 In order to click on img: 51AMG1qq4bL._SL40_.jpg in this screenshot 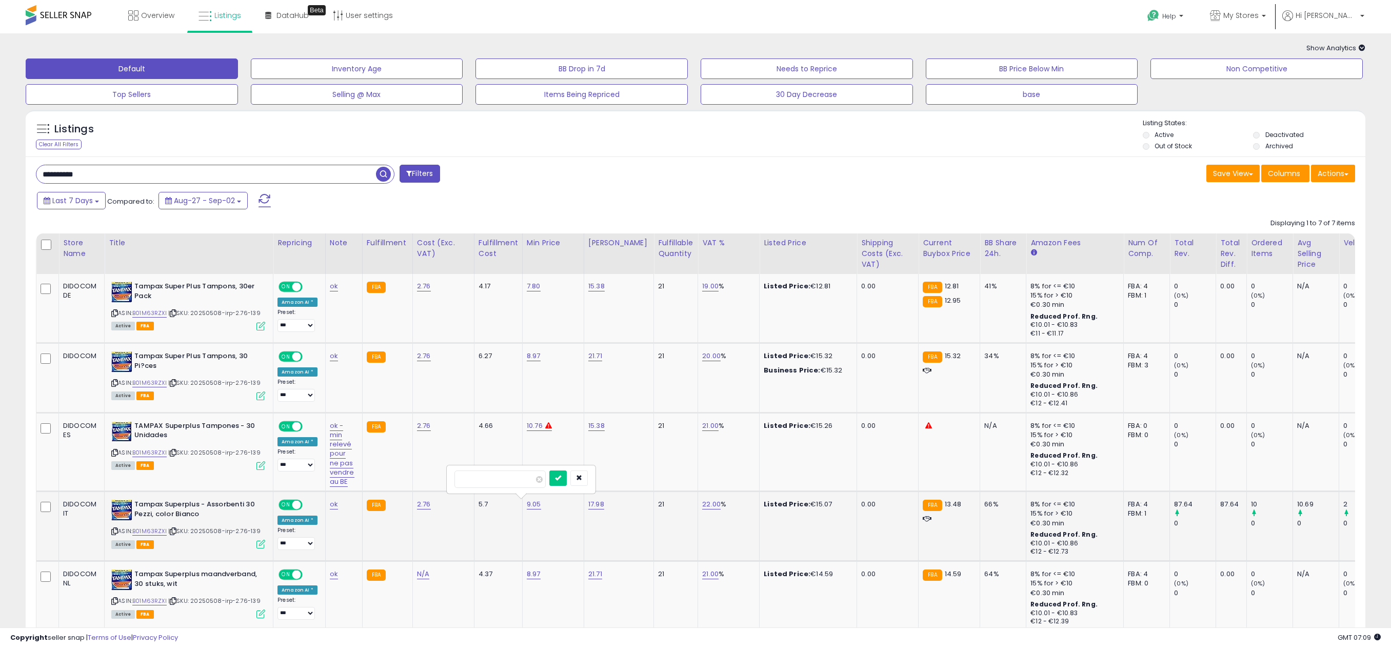, I will do `click(122, 431)`.